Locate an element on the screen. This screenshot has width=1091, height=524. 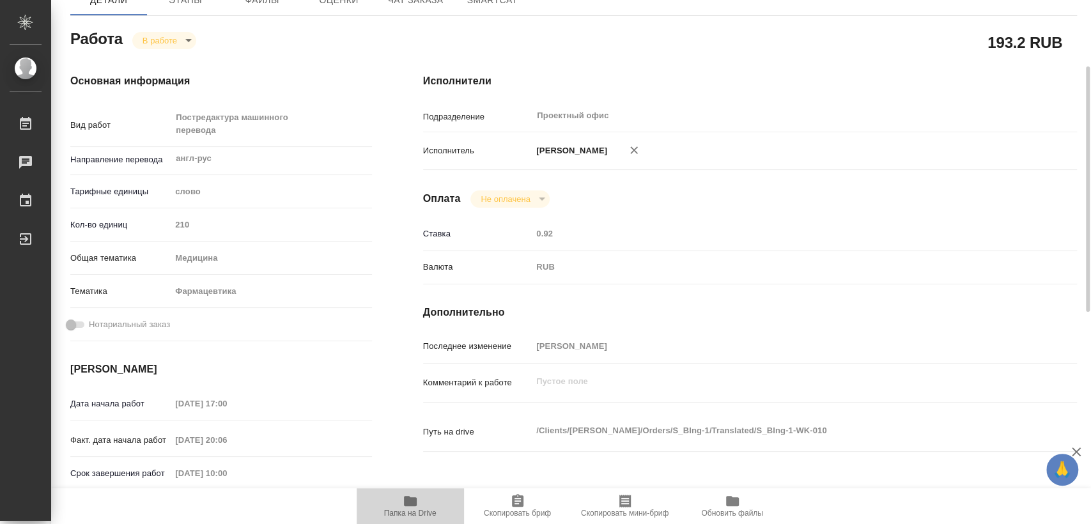
p: Тарифные единицы is located at coordinates (120, 192).